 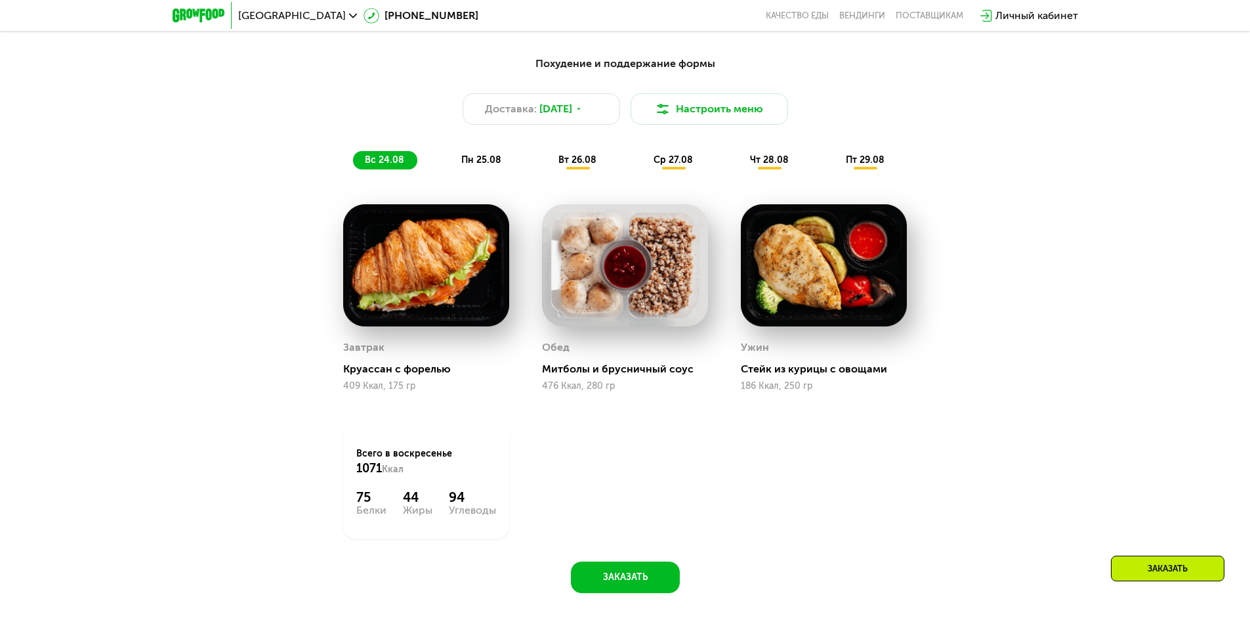 What do you see at coordinates (556, 347) in the screenshot?
I see `div: Обед` at bounding box center [556, 347].